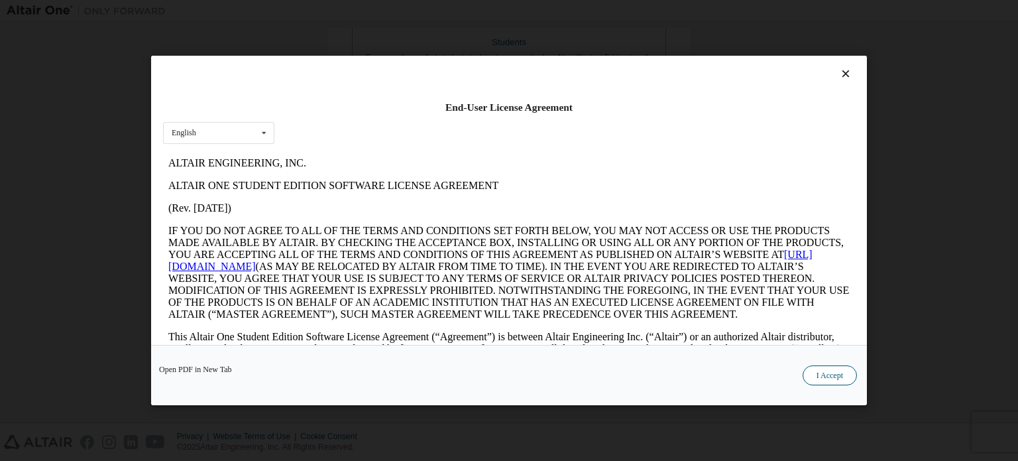 This screenshot has height=461, width=1018. What do you see at coordinates (346, 34) in the screenshot?
I see `p: ALTAIR ONE STUDENT EDITION SOFTWARE LICENSE AGREEMENT` at bounding box center [346, 34].